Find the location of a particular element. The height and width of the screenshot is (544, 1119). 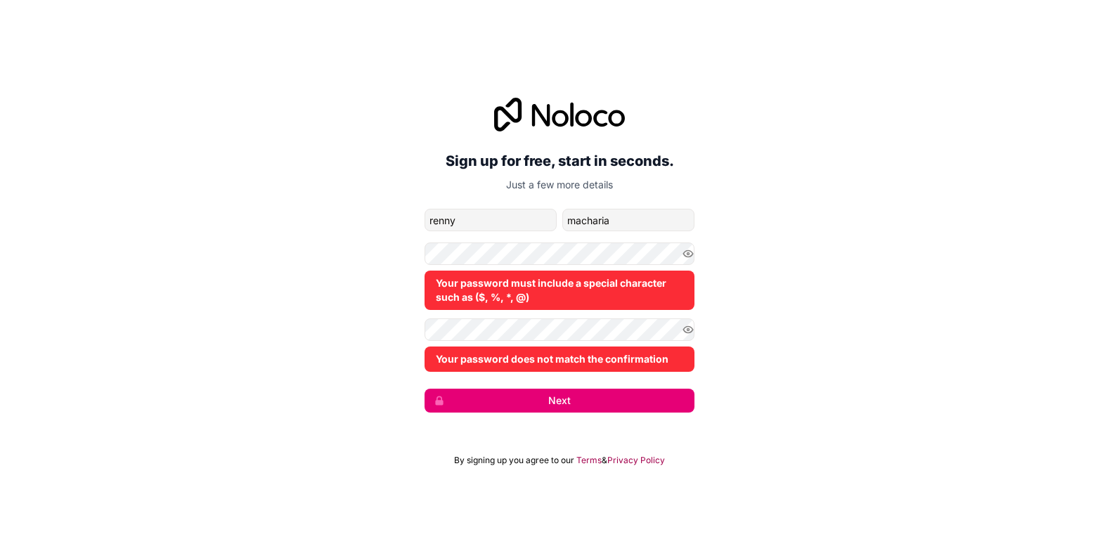

input: given-name is located at coordinates (491, 220).